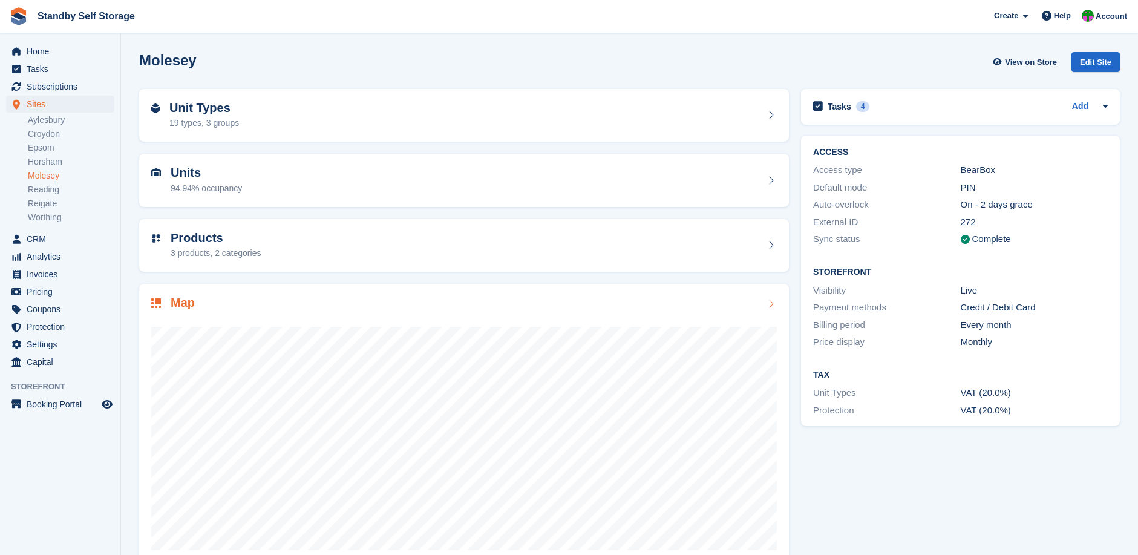 This screenshot has height=555, width=1138. I want to click on span: Settings, so click(63, 344).